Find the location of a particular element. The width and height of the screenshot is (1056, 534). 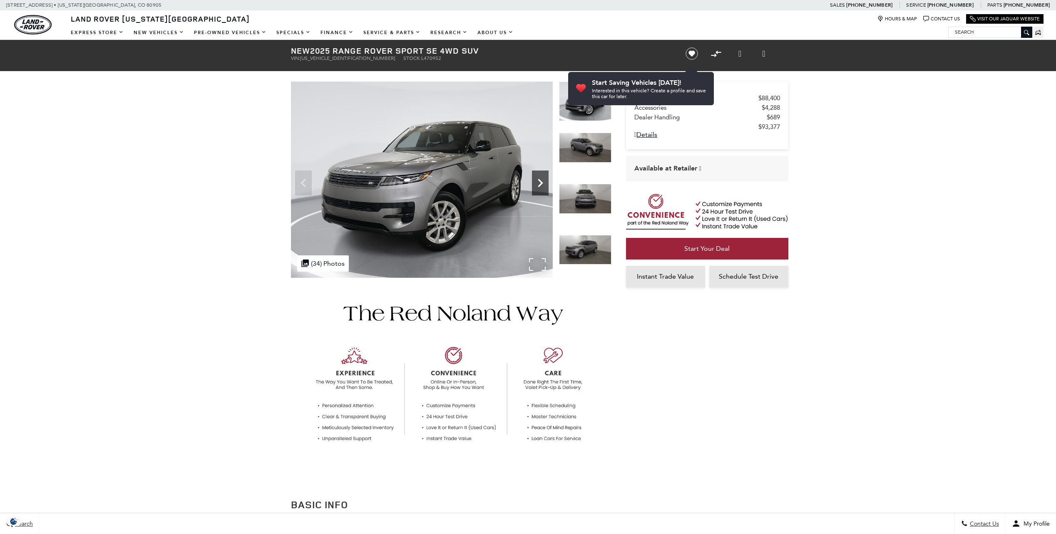

span: L470952 is located at coordinates (431, 58).